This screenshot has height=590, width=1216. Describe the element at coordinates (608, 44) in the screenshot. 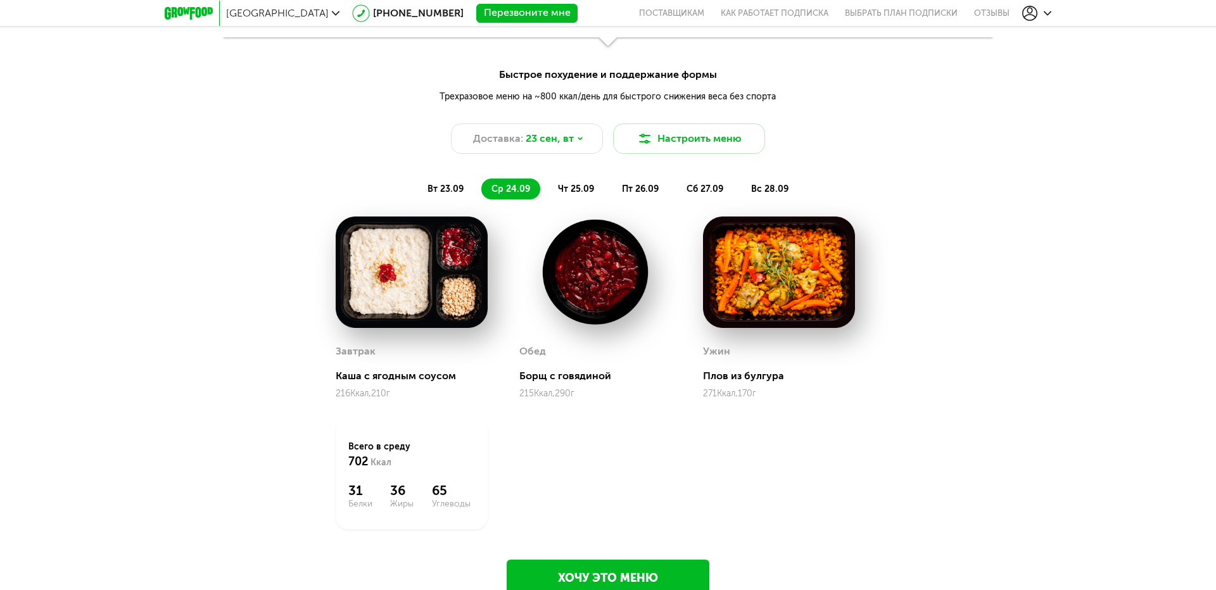

I see `img: shadow-triangle.0b0aa4a.svg` at that location.